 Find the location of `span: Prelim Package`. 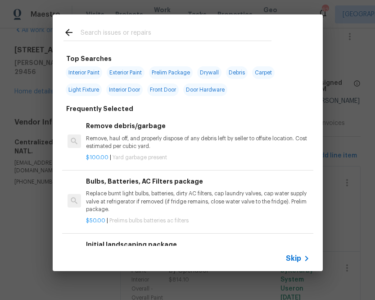

span: Prelim Package is located at coordinates (171, 73).